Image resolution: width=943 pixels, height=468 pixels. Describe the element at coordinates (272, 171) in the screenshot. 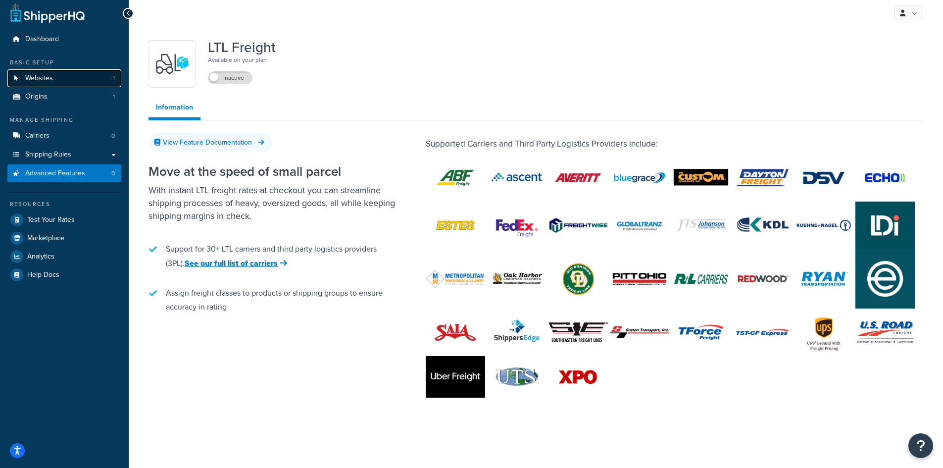

I see `h2: Move at the speed of small parcel` at that location.